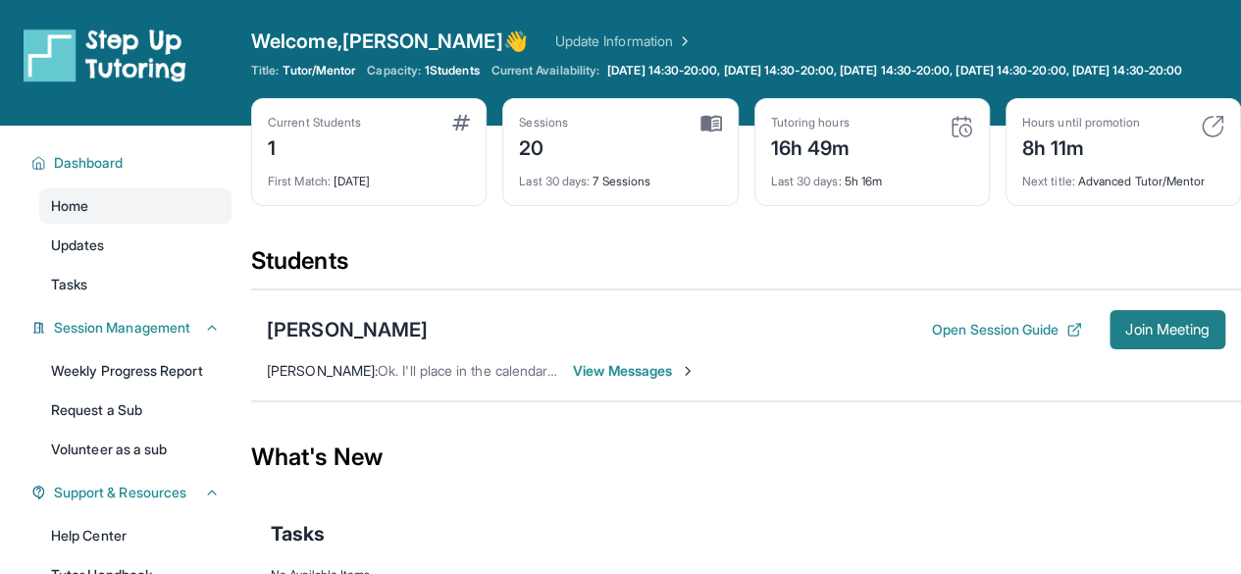  What do you see at coordinates (1123, 176) in the screenshot?
I see `div: Advanced Tutor/Mentor` at bounding box center [1123, 176].